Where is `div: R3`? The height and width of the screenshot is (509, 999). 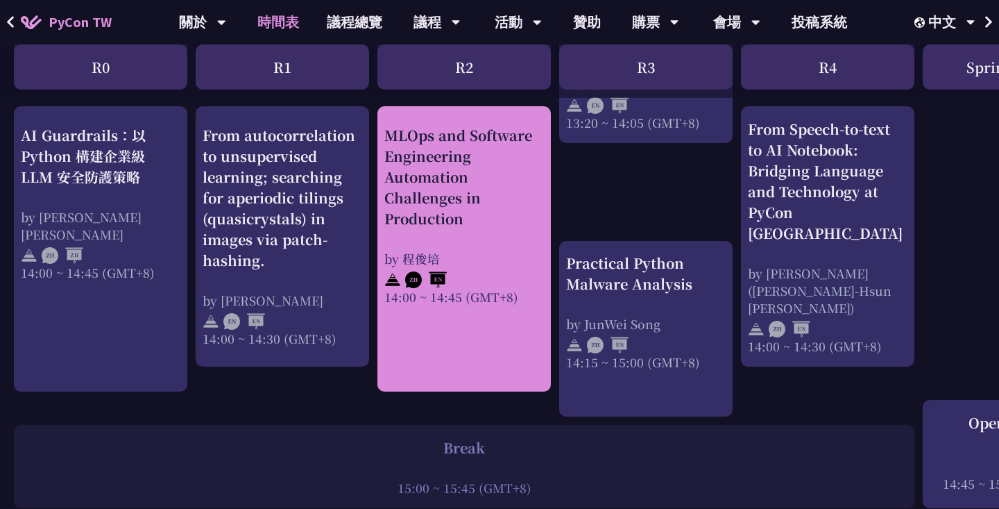 div: R3 is located at coordinates (646, 67).